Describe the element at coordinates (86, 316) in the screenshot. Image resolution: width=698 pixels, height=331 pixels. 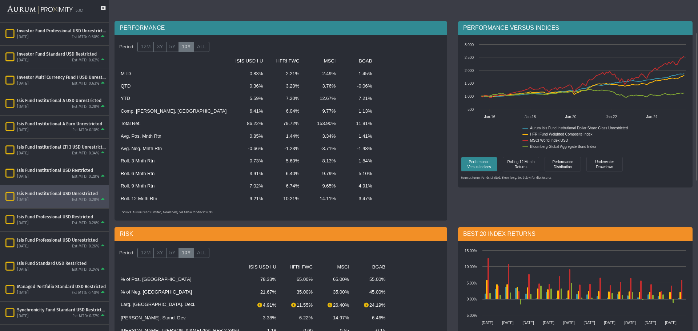
I see `div: Est MTD: 0.27%` at that location.